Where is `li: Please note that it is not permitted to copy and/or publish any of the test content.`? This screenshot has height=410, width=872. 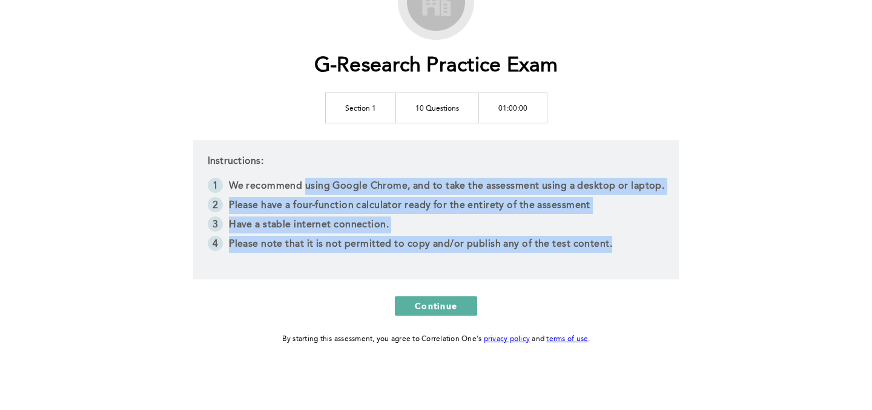 li: Please note that it is not permitted to copy and/or publish any of the test content. is located at coordinates (436, 246).